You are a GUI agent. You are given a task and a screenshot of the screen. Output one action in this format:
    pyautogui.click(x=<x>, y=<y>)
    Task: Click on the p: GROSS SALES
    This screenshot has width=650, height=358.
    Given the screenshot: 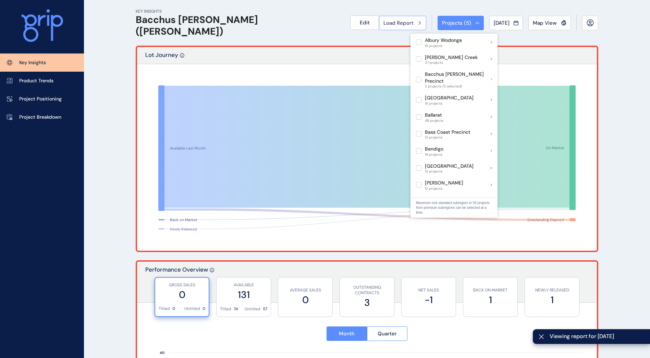 What is the action you would take?
    pyautogui.click(x=182, y=285)
    